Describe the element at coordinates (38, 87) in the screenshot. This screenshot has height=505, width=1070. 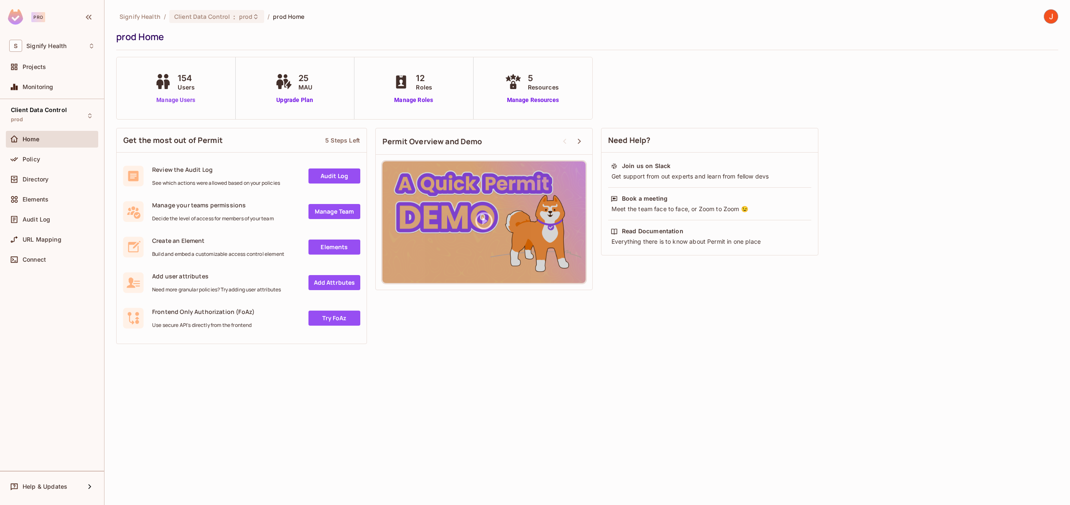
I see `span: Monitoring` at that location.